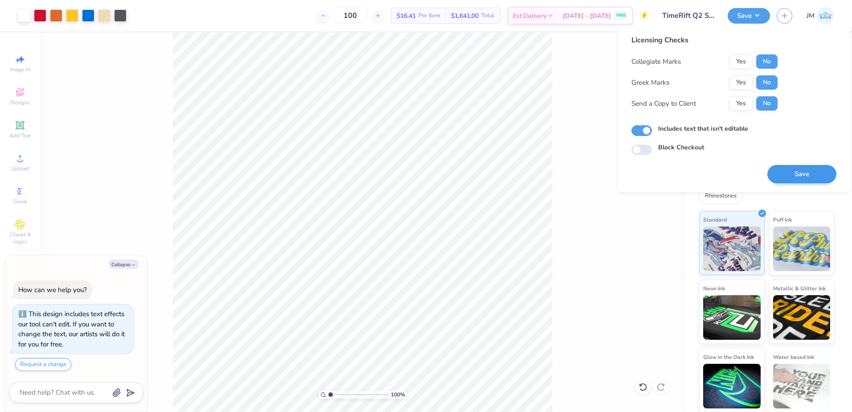 This screenshot has width=852, height=412. What do you see at coordinates (124, 264) in the screenshot?
I see `button: Collapse` at bounding box center [124, 264].